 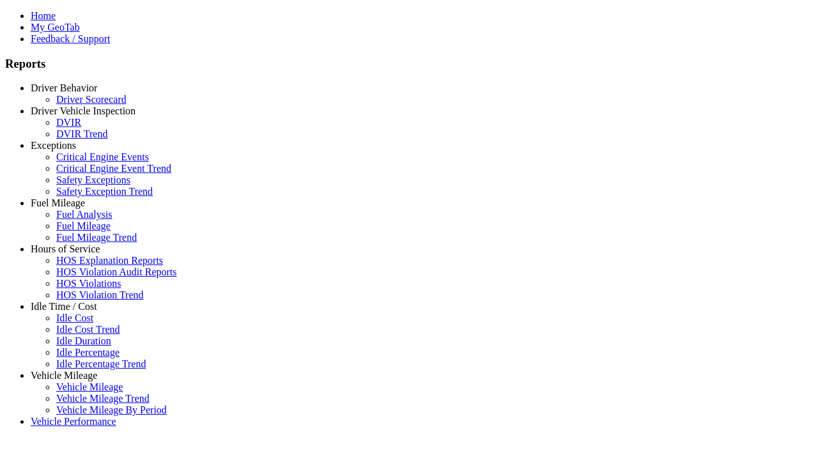 What do you see at coordinates (111, 410) in the screenshot?
I see `a: Vehicle Mileage By Period` at bounding box center [111, 410].